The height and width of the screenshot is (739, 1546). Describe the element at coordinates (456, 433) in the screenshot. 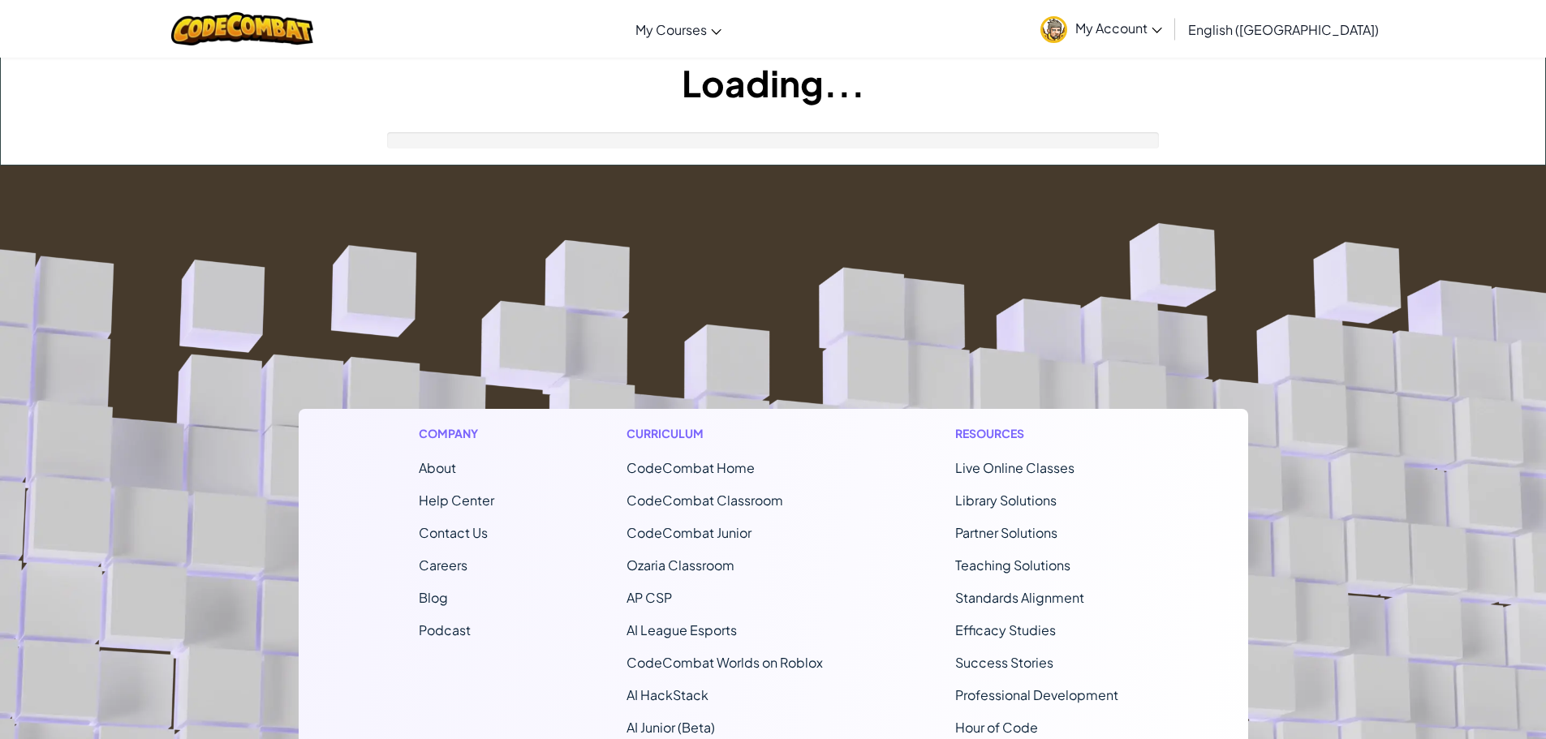

I see `h1: Company` at that location.